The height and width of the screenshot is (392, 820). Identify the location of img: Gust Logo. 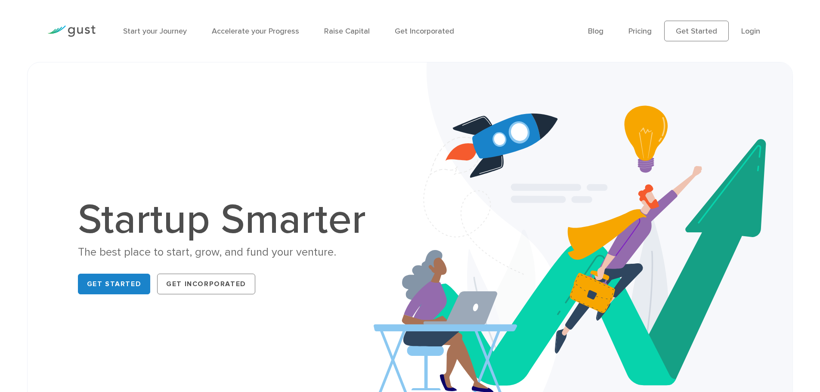
(71, 31).